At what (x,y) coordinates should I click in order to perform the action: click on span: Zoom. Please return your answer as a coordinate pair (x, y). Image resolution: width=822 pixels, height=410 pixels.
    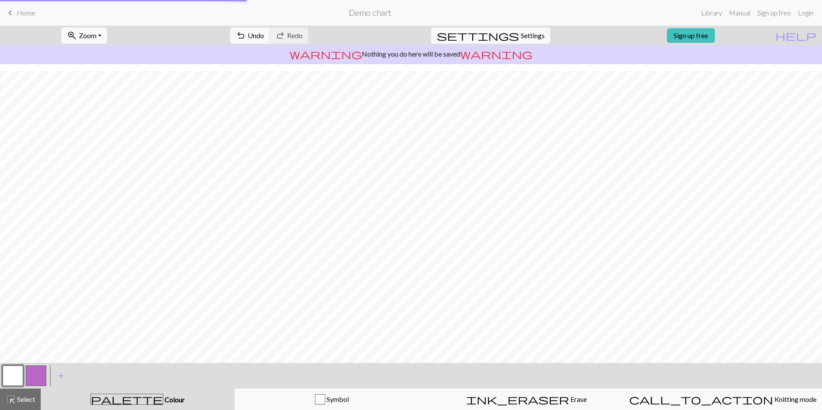
    Looking at the image, I should click on (87, 35).